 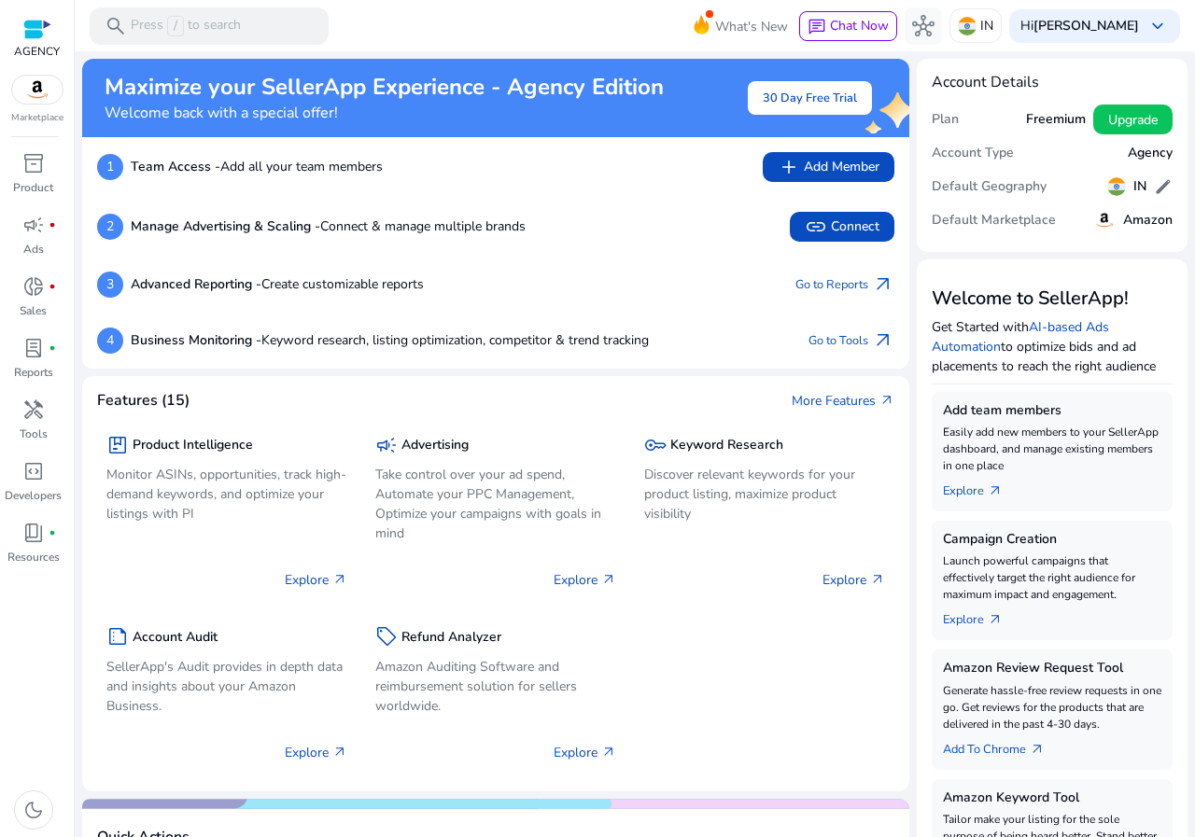 I want to click on a: 30 Day Free Trial, so click(x=809, y=98).